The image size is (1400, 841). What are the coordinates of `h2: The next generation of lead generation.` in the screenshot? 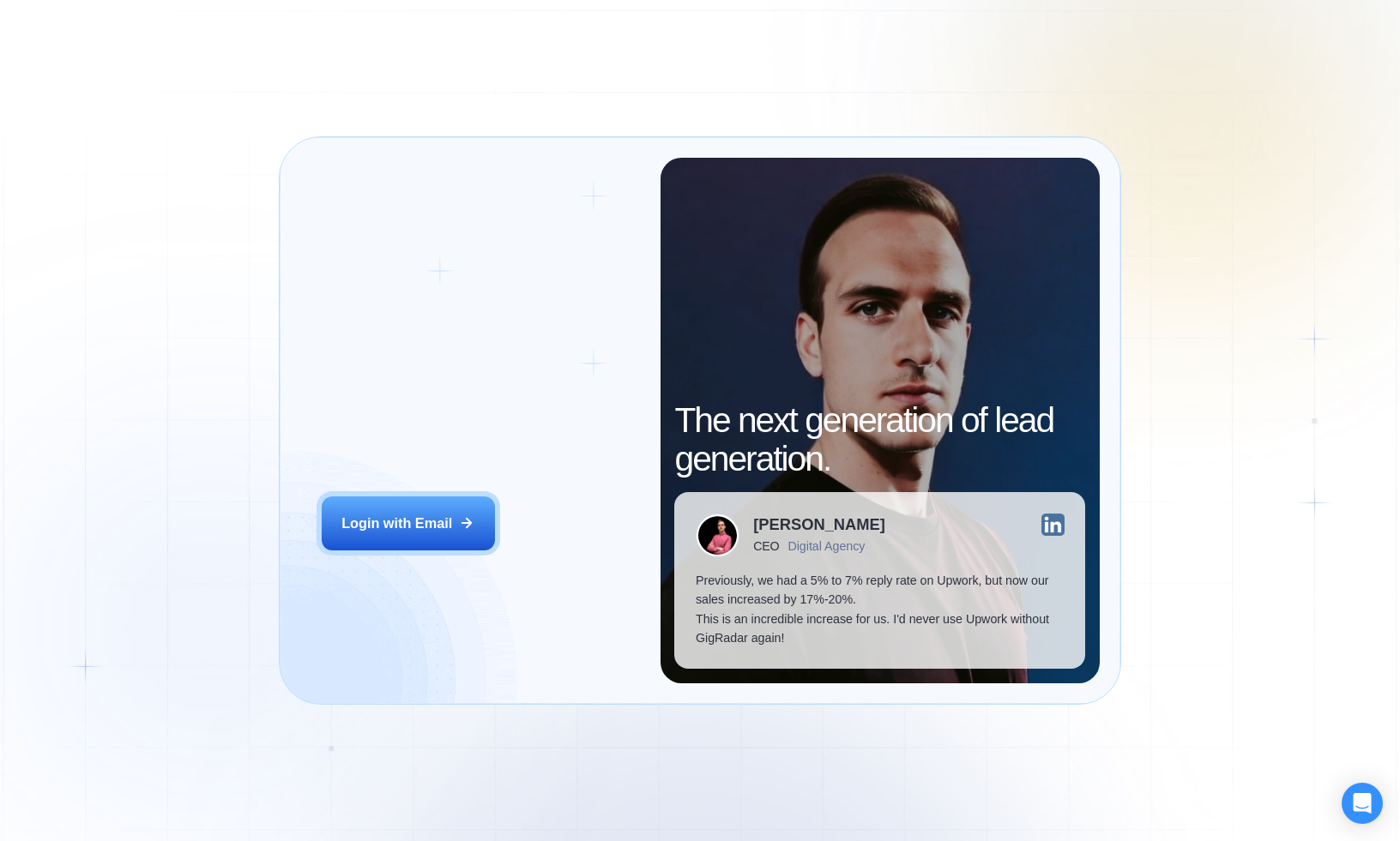 It's located at (879, 440).